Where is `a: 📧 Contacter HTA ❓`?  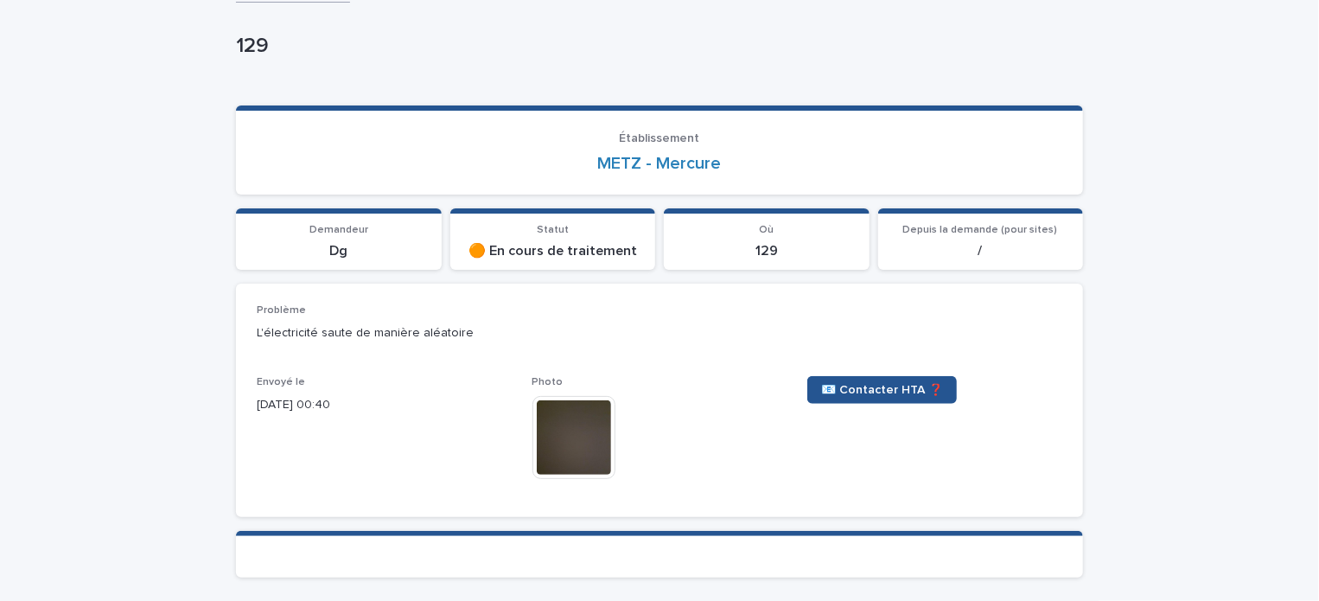
a: 📧 Contacter HTA ❓ is located at coordinates (882, 390).